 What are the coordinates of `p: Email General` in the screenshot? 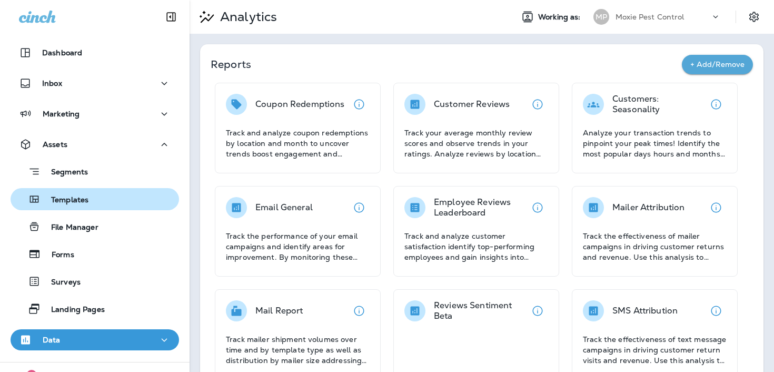 It's located at (284, 207).